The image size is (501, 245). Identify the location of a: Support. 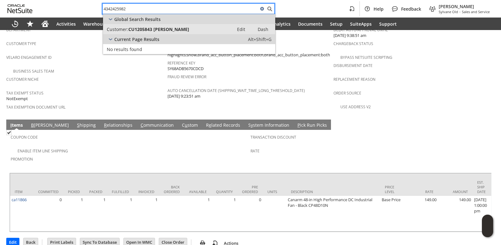
(388, 24).